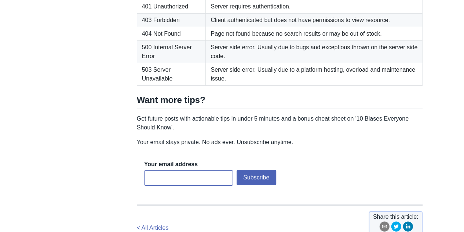 The width and height of the screenshot is (464, 232). Describe the element at coordinates (280, 123) in the screenshot. I see `p: Get future posts with actionable tips in under 5 minutes and a bonus cheat sheet on '10 Biases Ev...` at that location.